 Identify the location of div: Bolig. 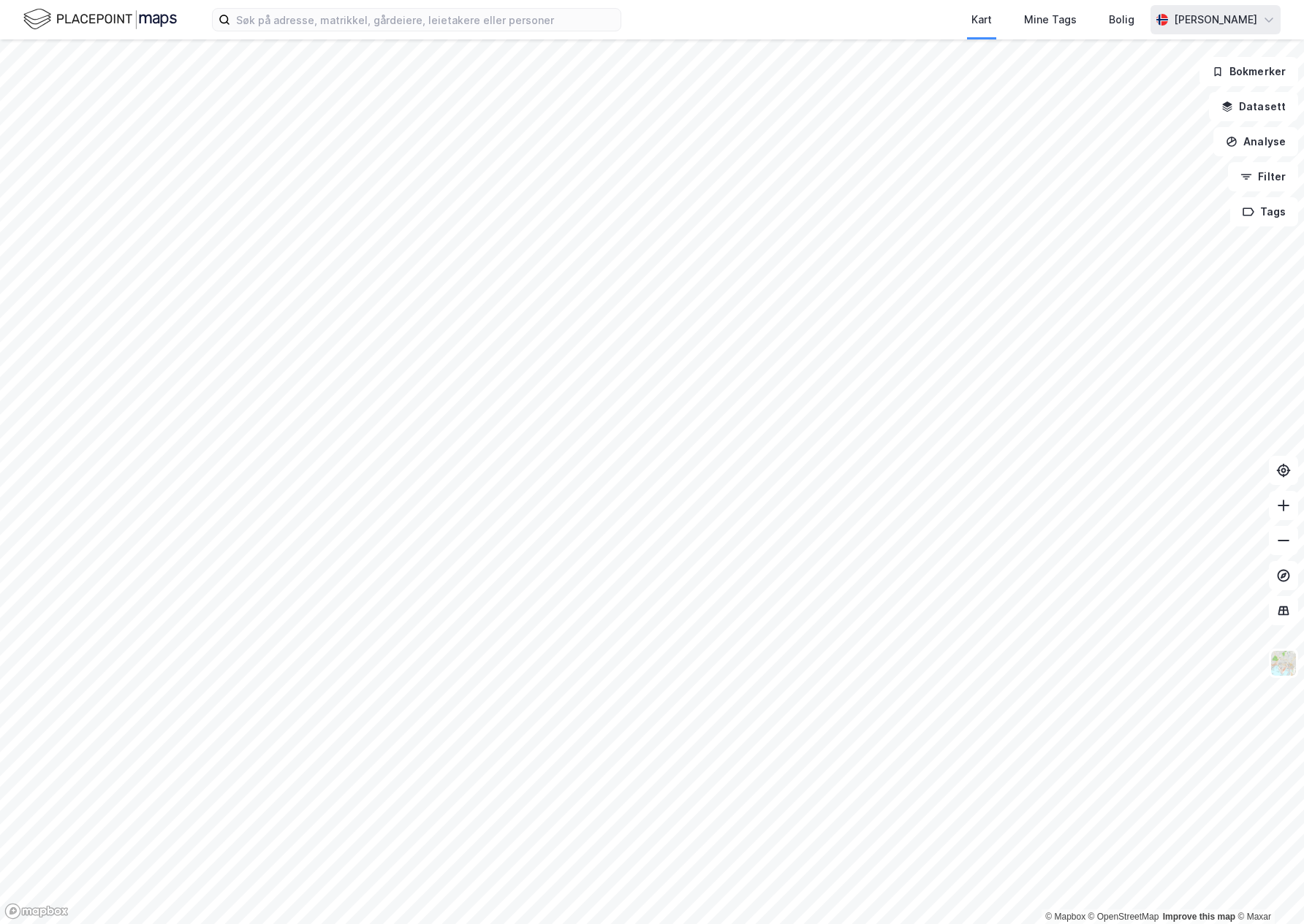
(1121, 20).